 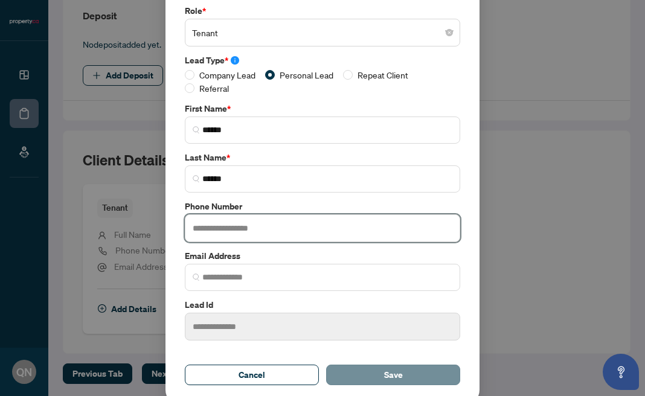 I want to click on label: Lead Type, so click(x=322, y=60).